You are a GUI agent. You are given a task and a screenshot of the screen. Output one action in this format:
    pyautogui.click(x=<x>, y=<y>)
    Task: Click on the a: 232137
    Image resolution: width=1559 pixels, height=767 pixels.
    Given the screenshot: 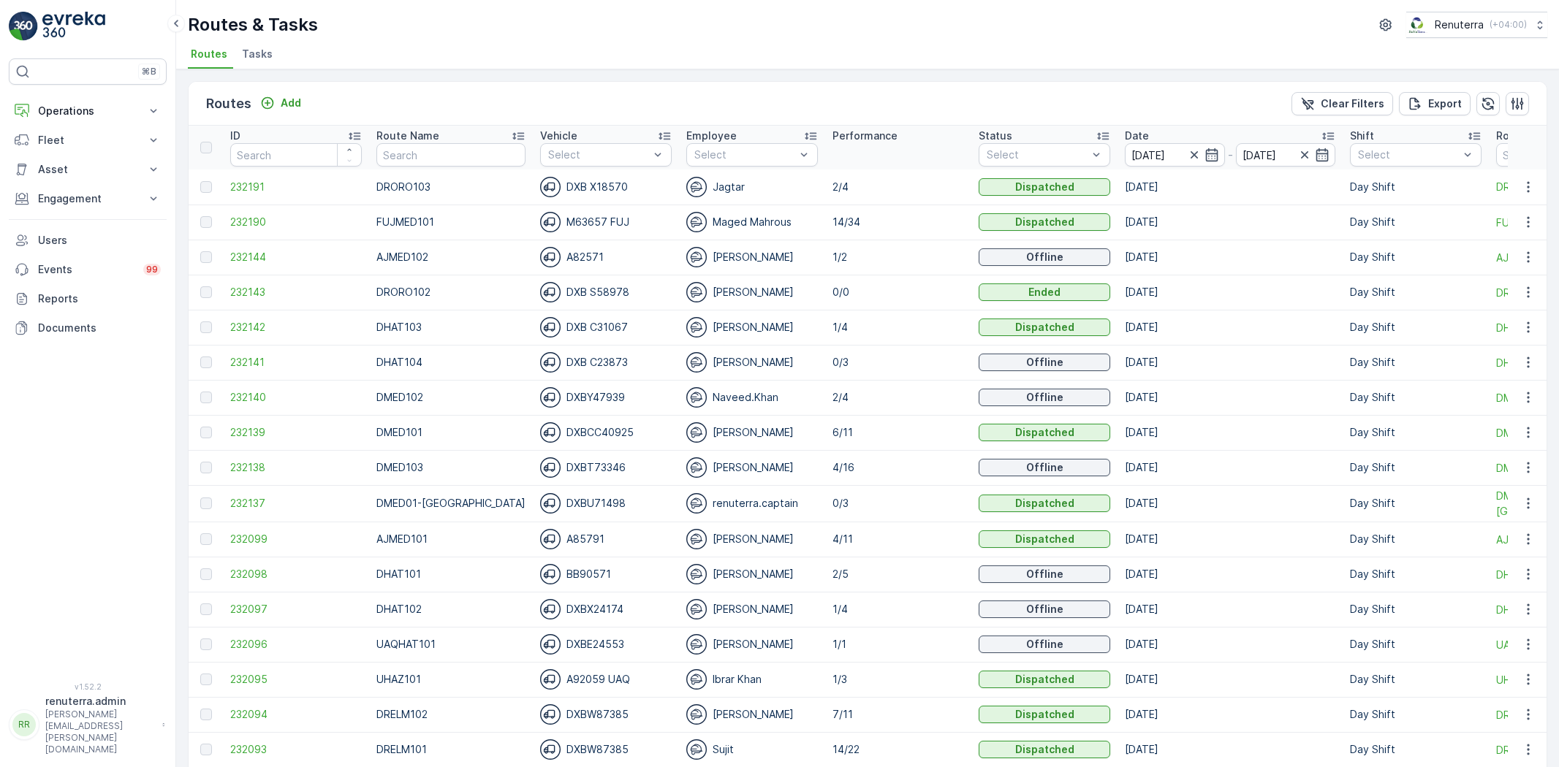 What is the action you would take?
    pyautogui.click(x=296, y=504)
    